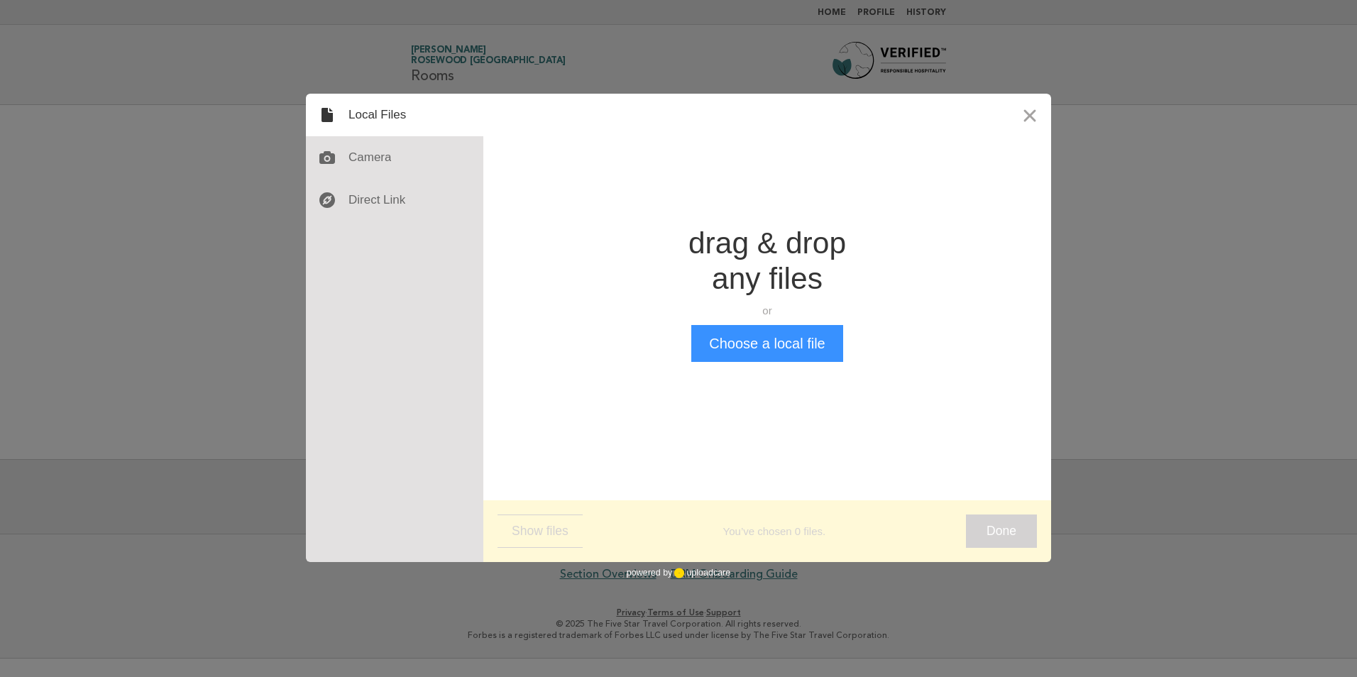 Image resolution: width=1357 pixels, height=677 pixels. I want to click on div: Local Files, so click(395, 115).